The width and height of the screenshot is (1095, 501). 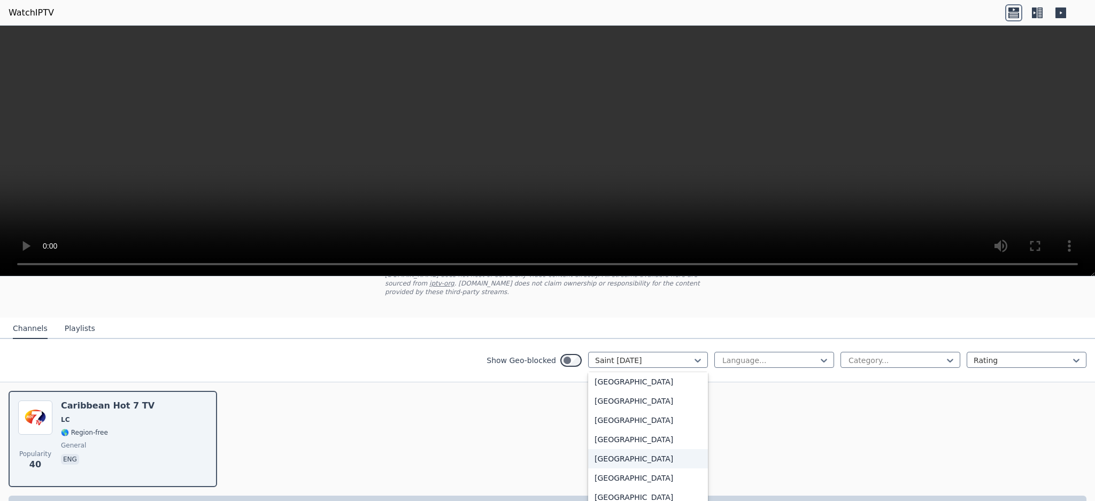 What do you see at coordinates (35, 465) in the screenshot?
I see `span: 40` at bounding box center [35, 465].